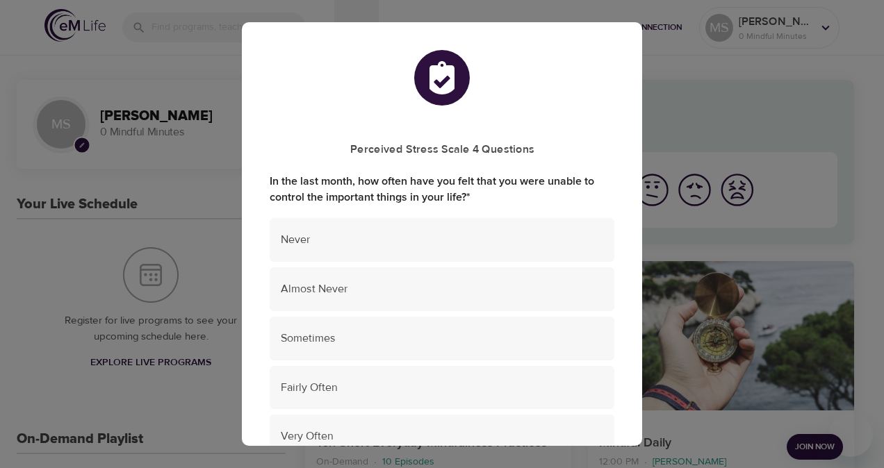  What do you see at coordinates (442, 338) in the screenshot?
I see `span: Sometimes` at bounding box center [442, 338].